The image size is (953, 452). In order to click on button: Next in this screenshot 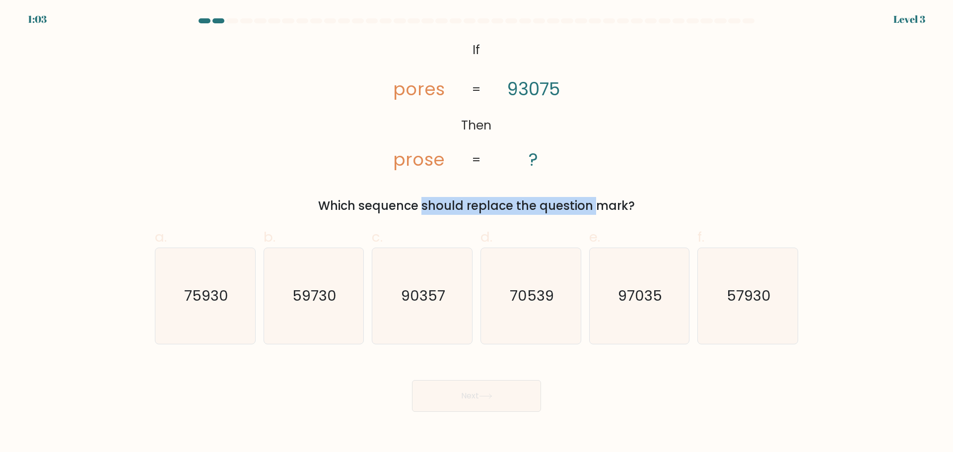, I will do `click(476, 396)`.